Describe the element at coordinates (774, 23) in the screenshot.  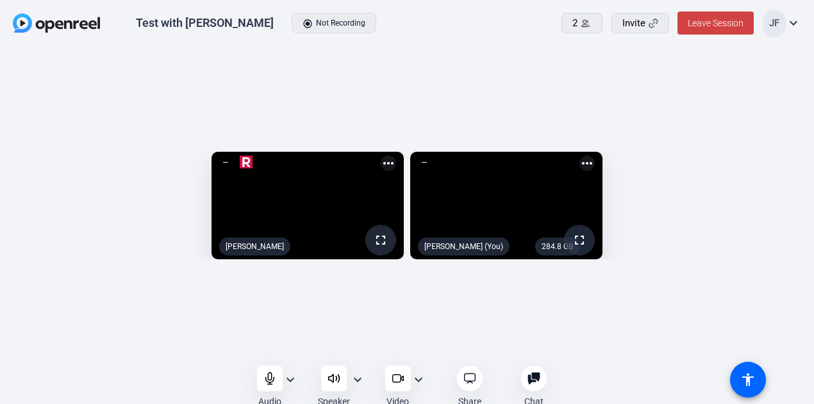
I see `div: JF` at that location.